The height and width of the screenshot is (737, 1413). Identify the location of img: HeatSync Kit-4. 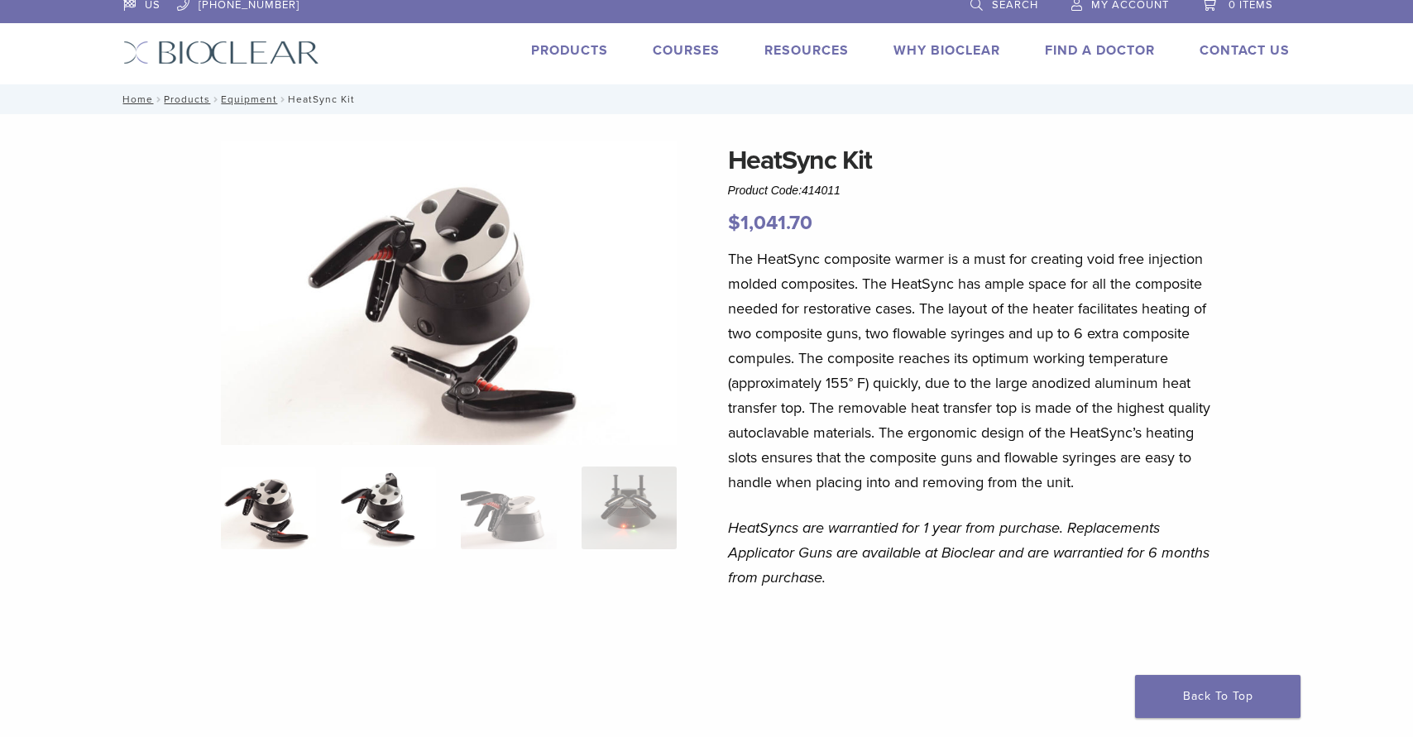
(449, 293).